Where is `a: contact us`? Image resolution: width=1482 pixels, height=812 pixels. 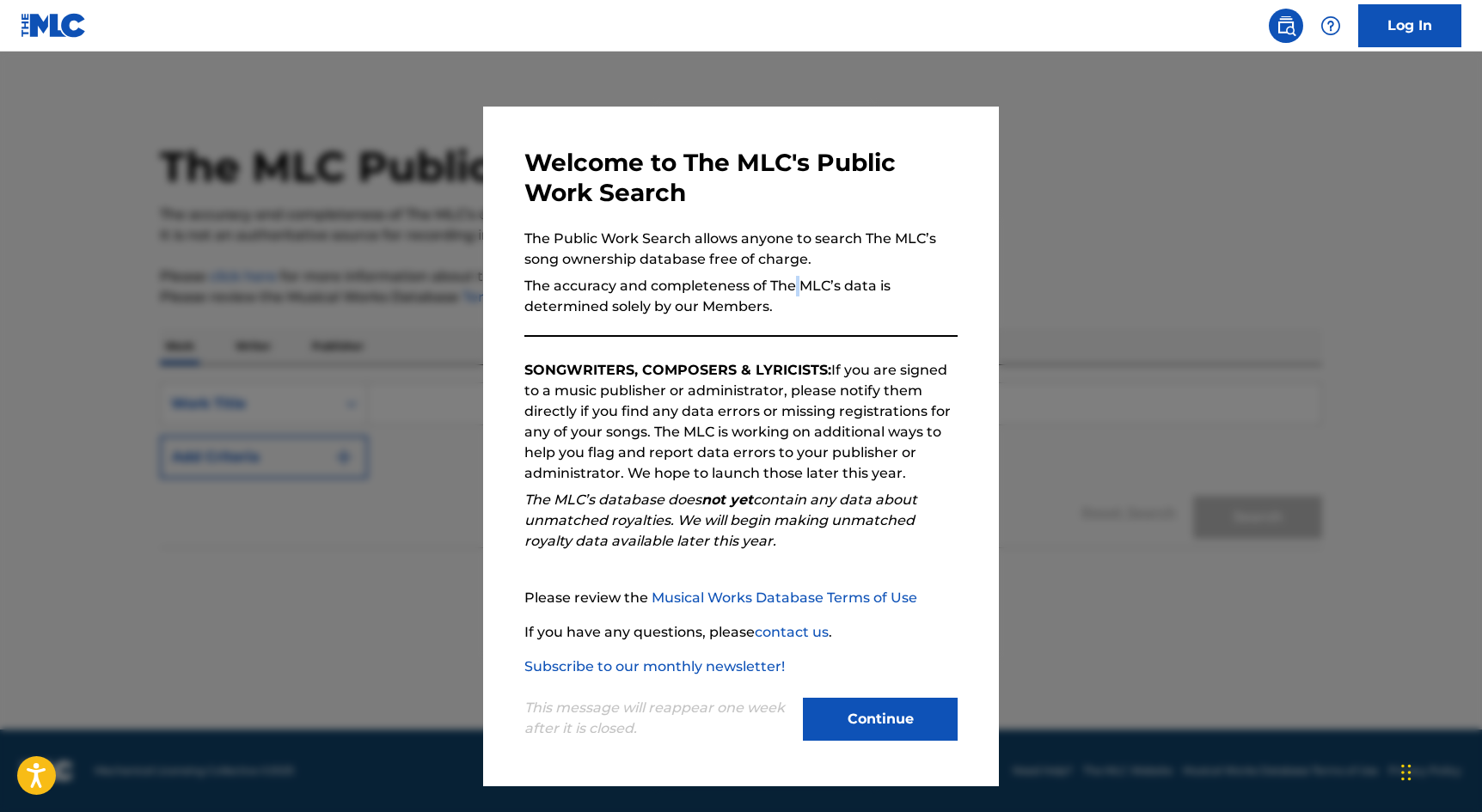
a: contact us is located at coordinates (792, 632).